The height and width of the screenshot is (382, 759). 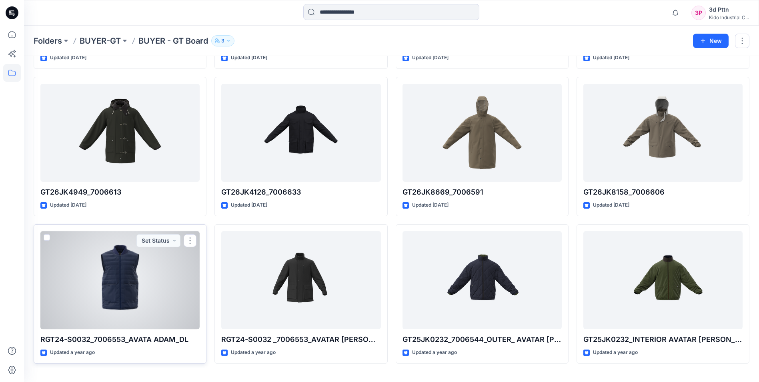 I want to click on p: GT26JK8669_7006591, so click(x=482, y=192).